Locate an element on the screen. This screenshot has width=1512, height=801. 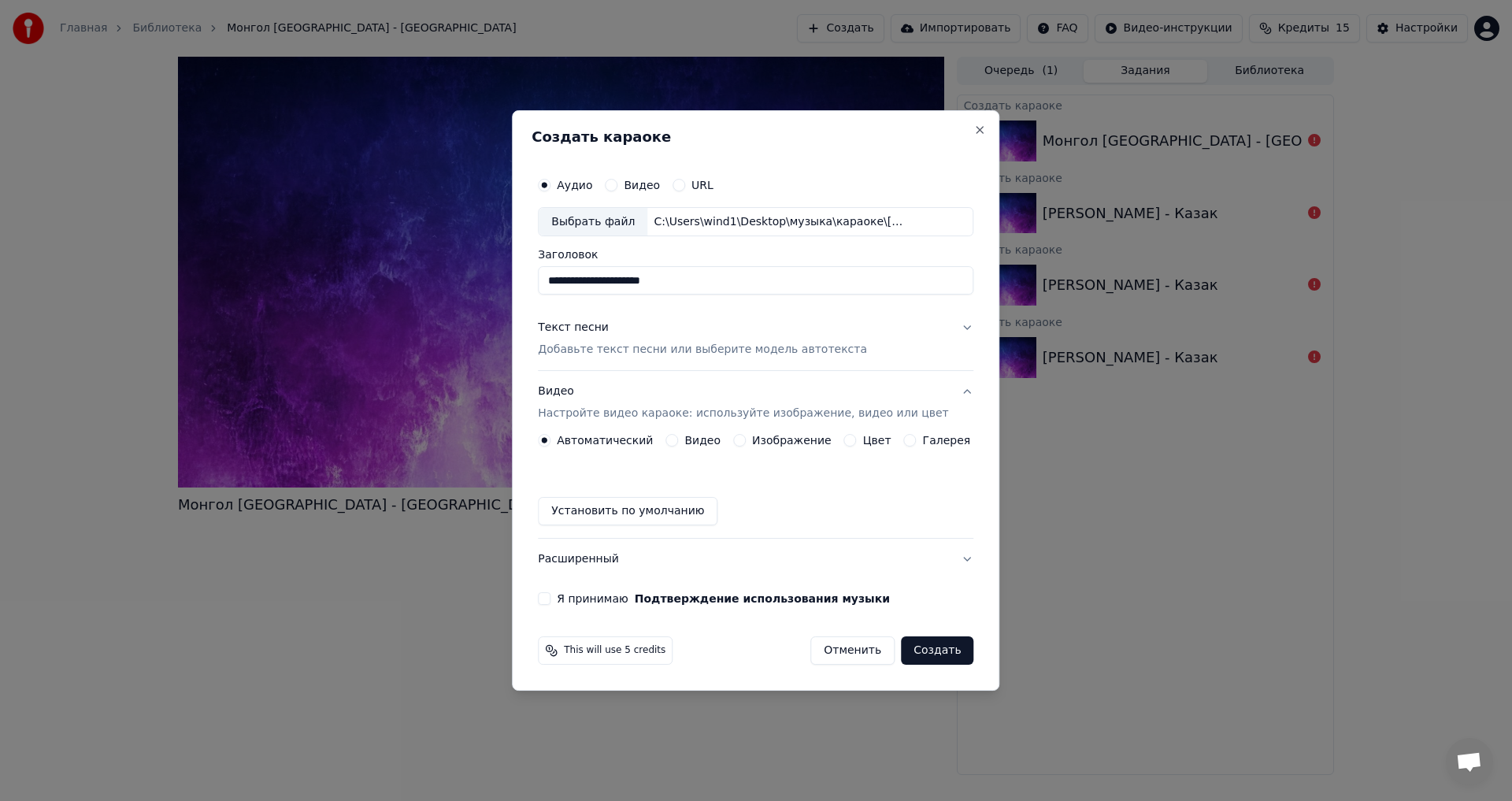
div: ВидеоНастройте видео караоке: используйте изображение, видео или цвет is located at coordinates (755, 486).